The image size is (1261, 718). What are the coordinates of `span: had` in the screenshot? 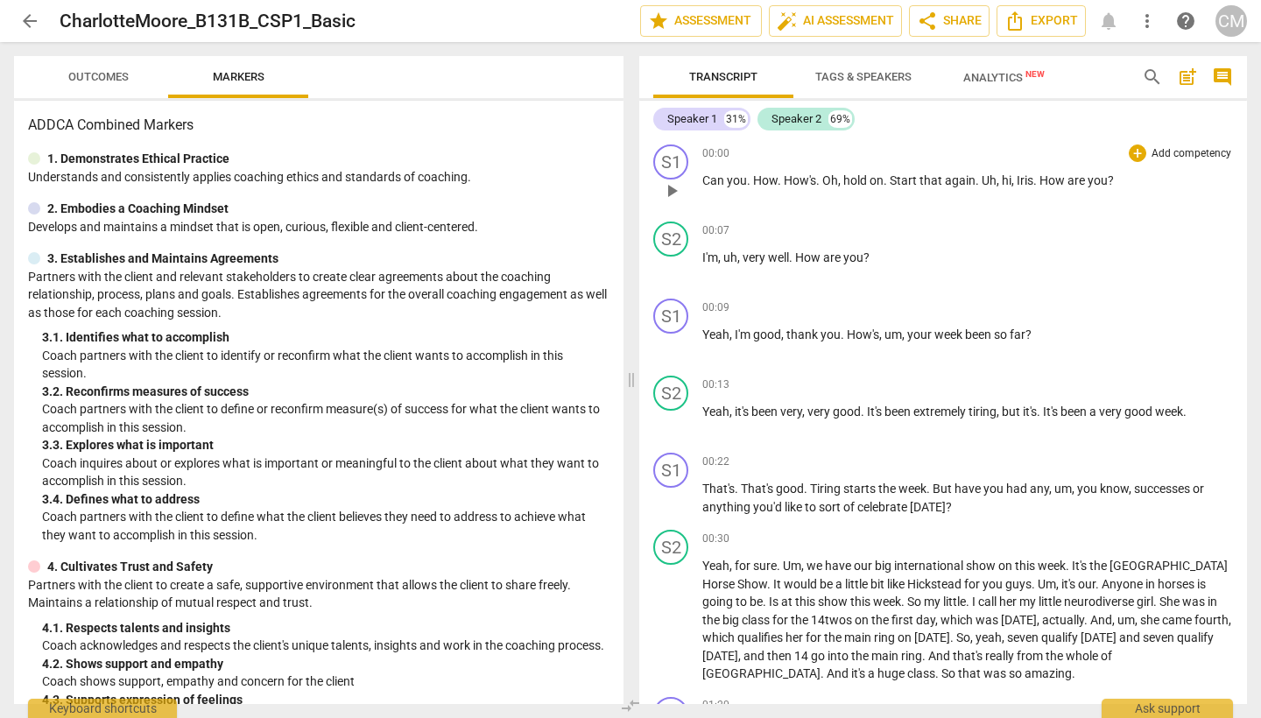 It's located at (1018, 489).